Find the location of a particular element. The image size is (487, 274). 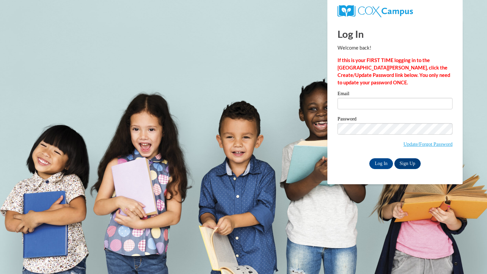

h1: Log In is located at coordinates (395, 34).